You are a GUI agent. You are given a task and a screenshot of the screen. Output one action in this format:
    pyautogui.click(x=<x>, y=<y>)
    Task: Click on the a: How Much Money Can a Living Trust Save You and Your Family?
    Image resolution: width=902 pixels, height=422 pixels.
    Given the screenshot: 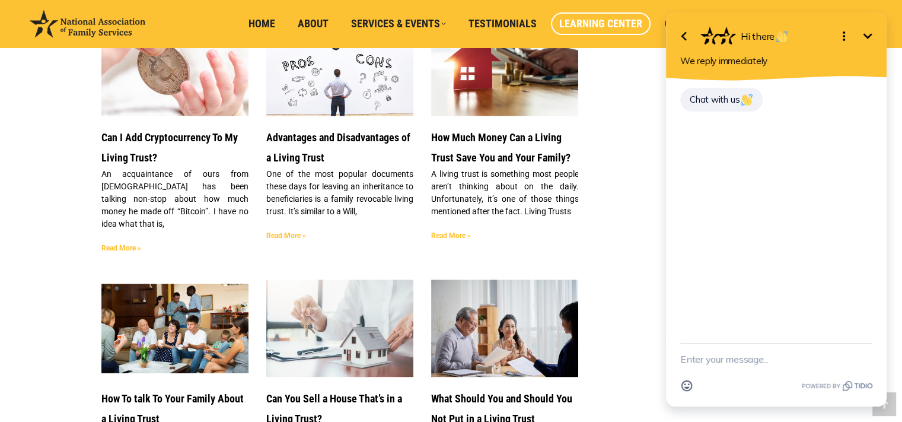 What is the action you would take?
    pyautogui.click(x=501, y=147)
    